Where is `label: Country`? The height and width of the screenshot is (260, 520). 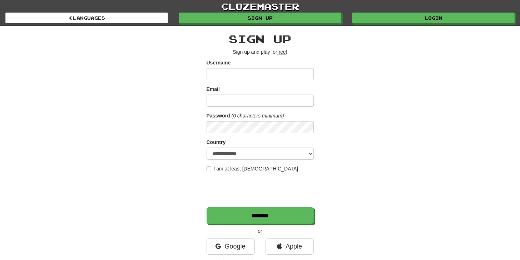 label: Country is located at coordinates (216, 142).